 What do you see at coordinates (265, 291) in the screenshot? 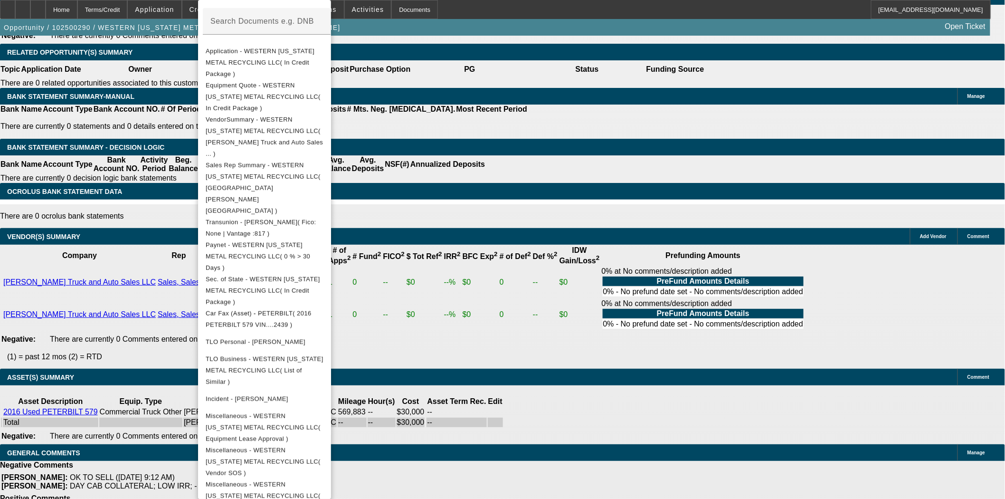
I see `button: Sec. of State - WESTERN OKLAHOMA METAL RECYCLING LLC( In Credit Package )` at bounding box center [265, 291].